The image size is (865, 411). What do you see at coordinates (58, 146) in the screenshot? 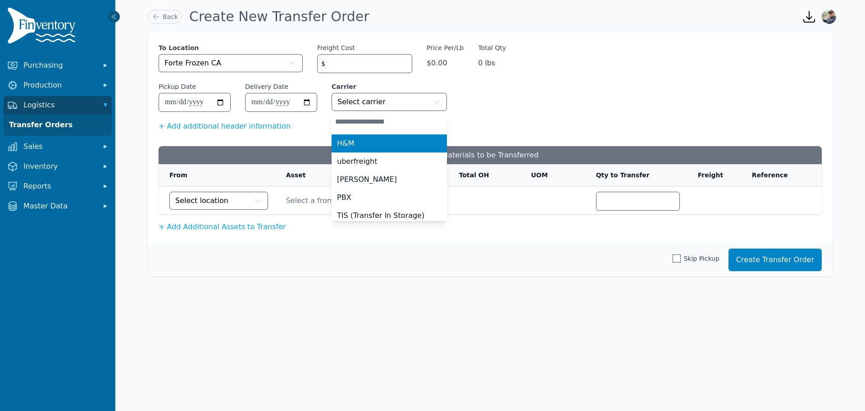
I see `button: Sales` at bounding box center [58, 146].